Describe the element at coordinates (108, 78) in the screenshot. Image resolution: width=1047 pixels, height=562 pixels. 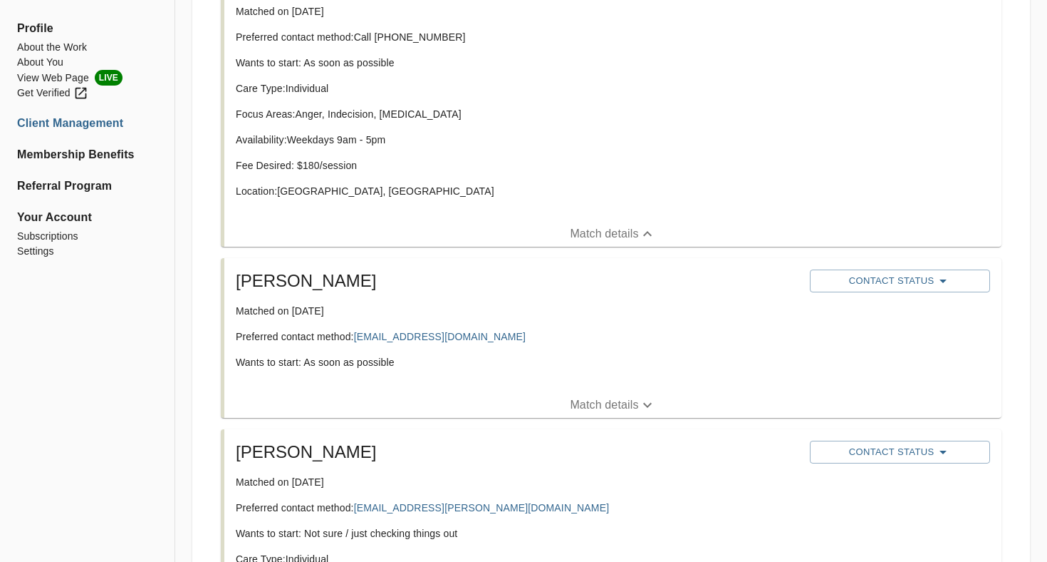
I see `span: LIVE` at that location.